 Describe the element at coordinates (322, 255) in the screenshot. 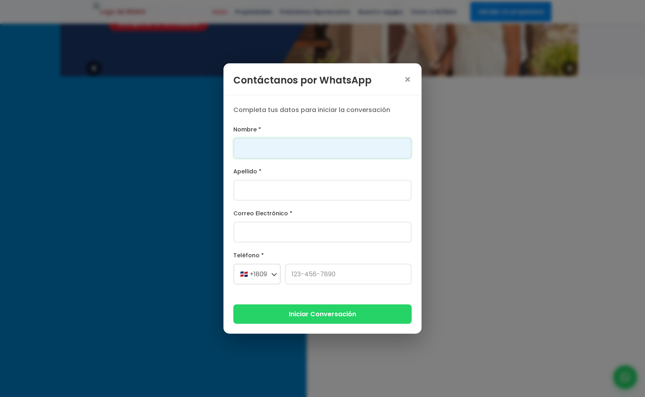

I see `label: Teléfono *` at that location.